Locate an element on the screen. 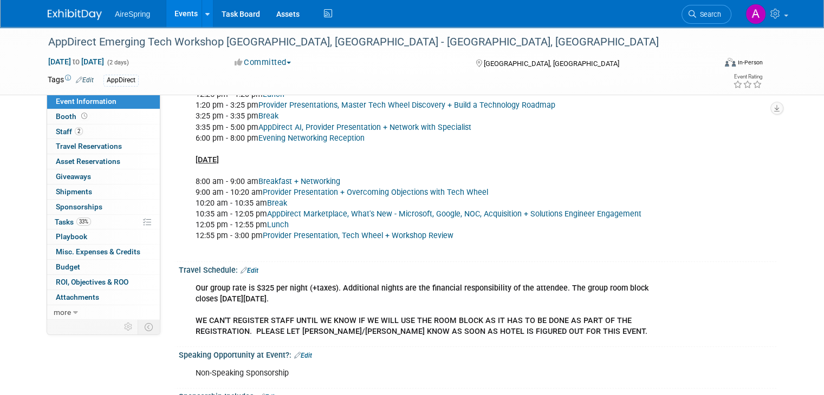  a: Provider Presentation, Tech Wheel + Workshop Review is located at coordinates (358, 236).